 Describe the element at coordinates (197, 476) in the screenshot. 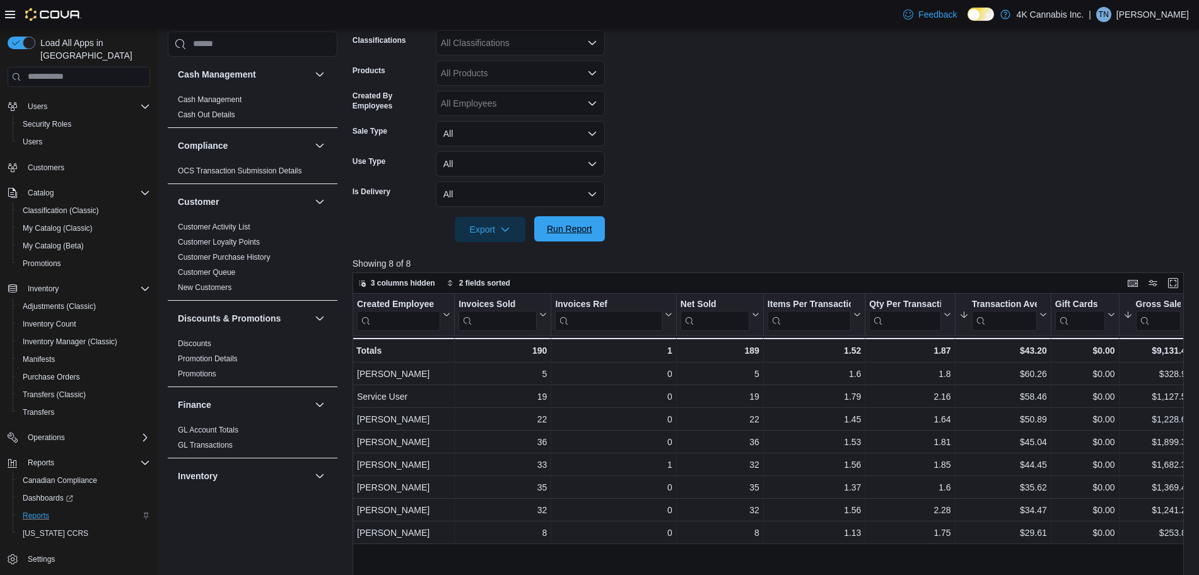

I see `h3: Inventory` at that location.